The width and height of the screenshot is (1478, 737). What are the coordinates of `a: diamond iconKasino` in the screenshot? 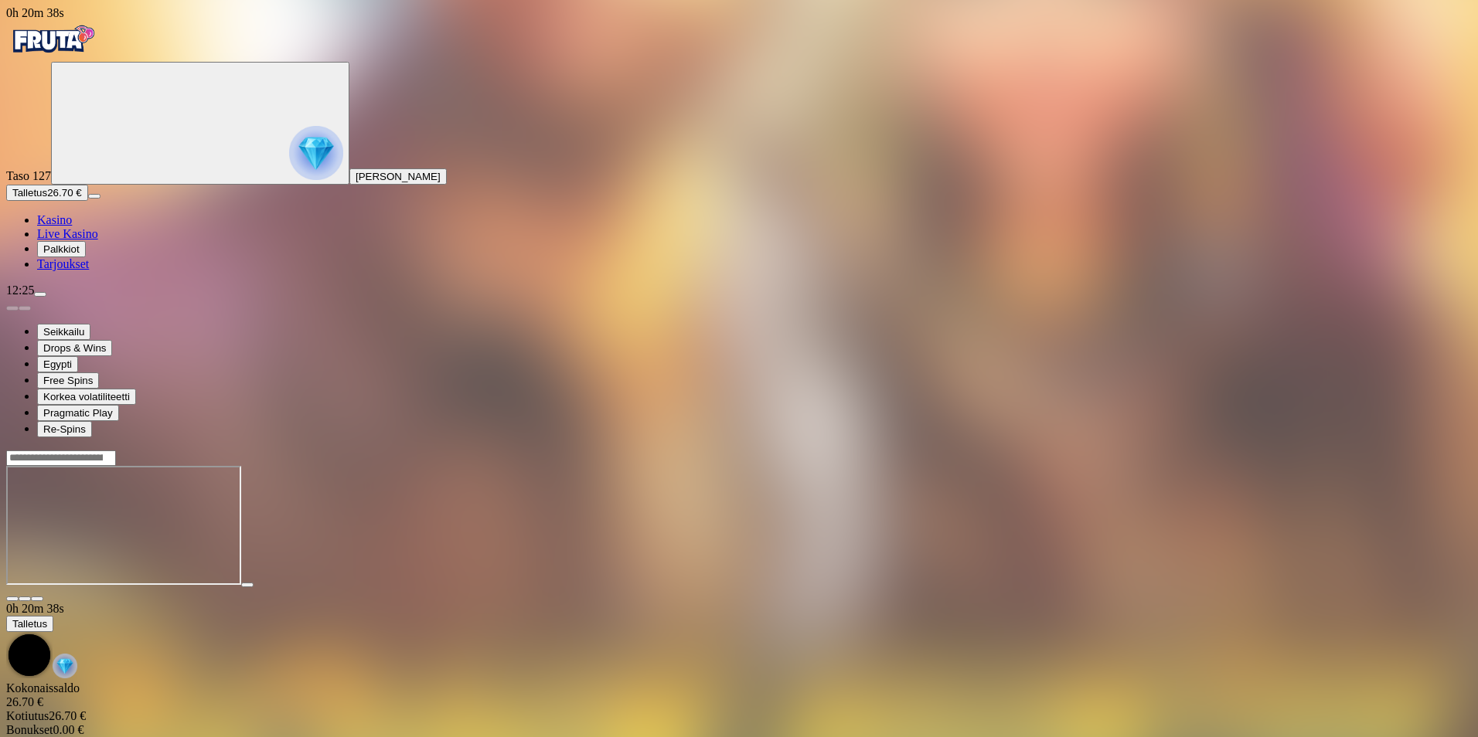 It's located at (54, 220).